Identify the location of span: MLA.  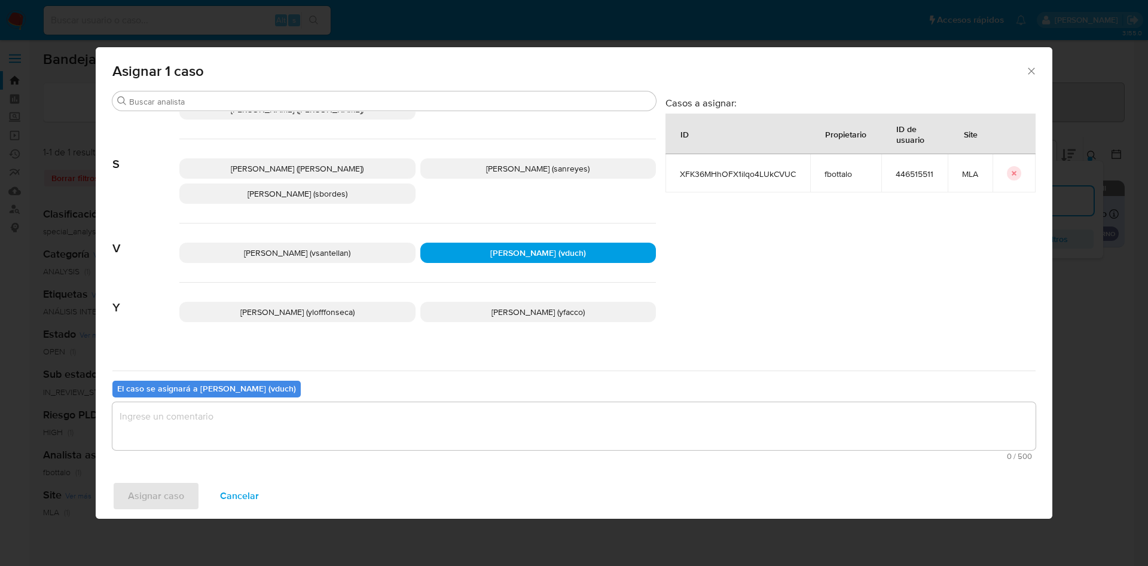
(970, 174).